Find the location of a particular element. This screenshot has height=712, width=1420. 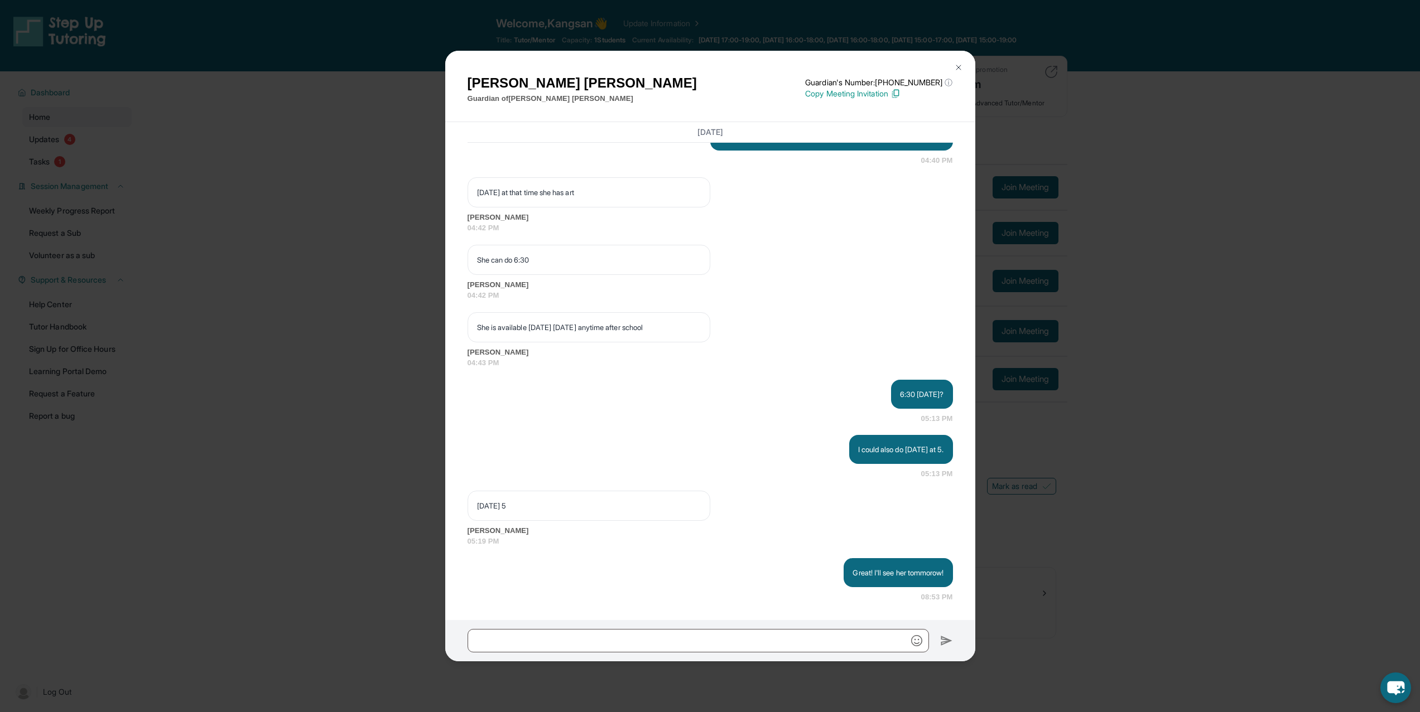

p: Copy Meeting Invitation is located at coordinates (879, 94).